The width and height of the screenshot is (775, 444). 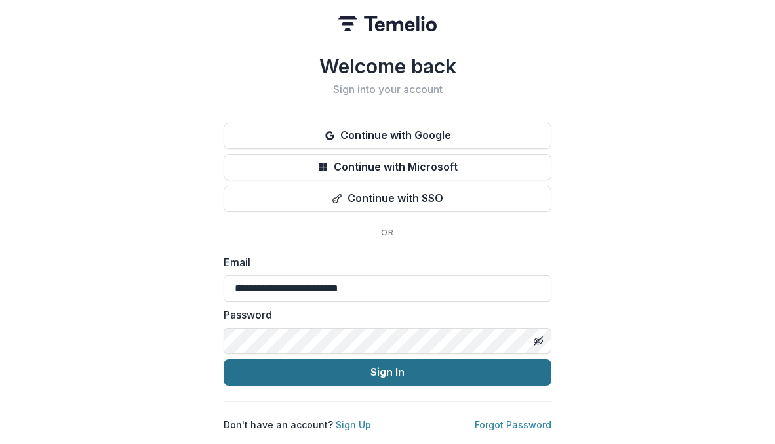 I want to click on label: Email, so click(x=384, y=262).